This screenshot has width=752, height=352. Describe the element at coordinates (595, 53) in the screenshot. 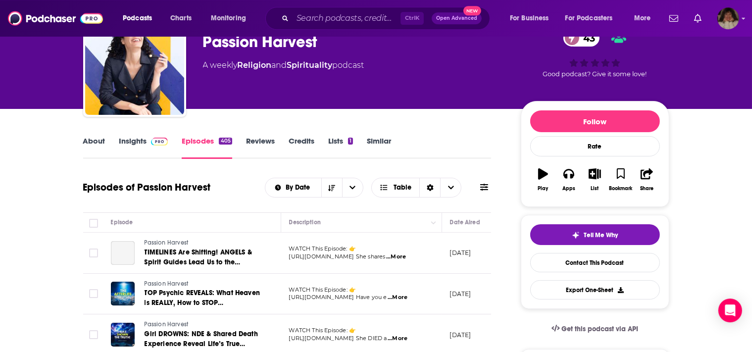

I see `div: 43Good podcast? Give it some love!` at that location.